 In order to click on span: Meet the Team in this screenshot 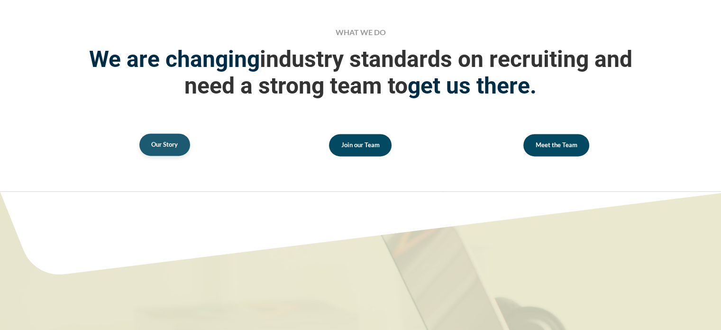, I will do `click(557, 145)`.